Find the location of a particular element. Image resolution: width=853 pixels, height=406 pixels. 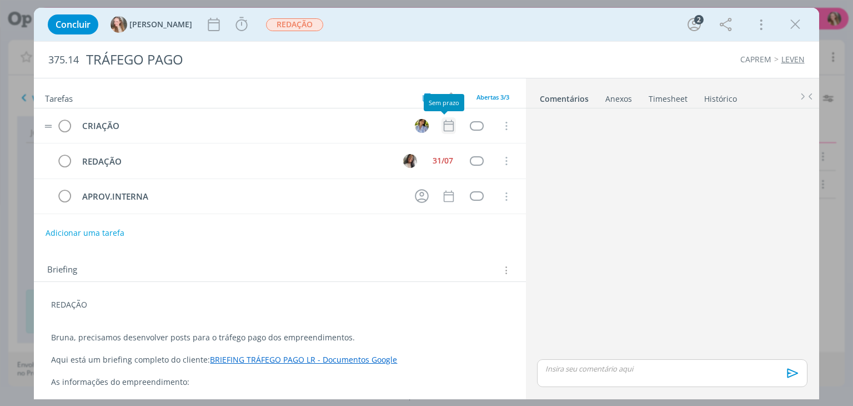

div: Anexos is located at coordinates (619, 99).